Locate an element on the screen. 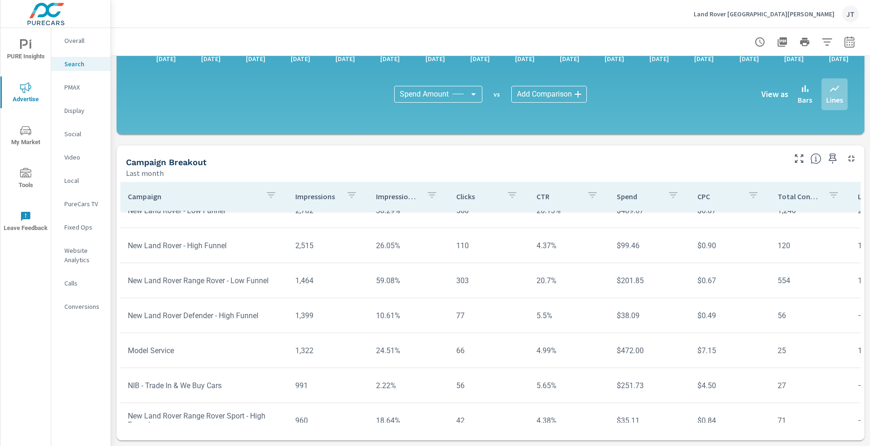 The image size is (870, 446). p: CPC is located at coordinates (719, 196).